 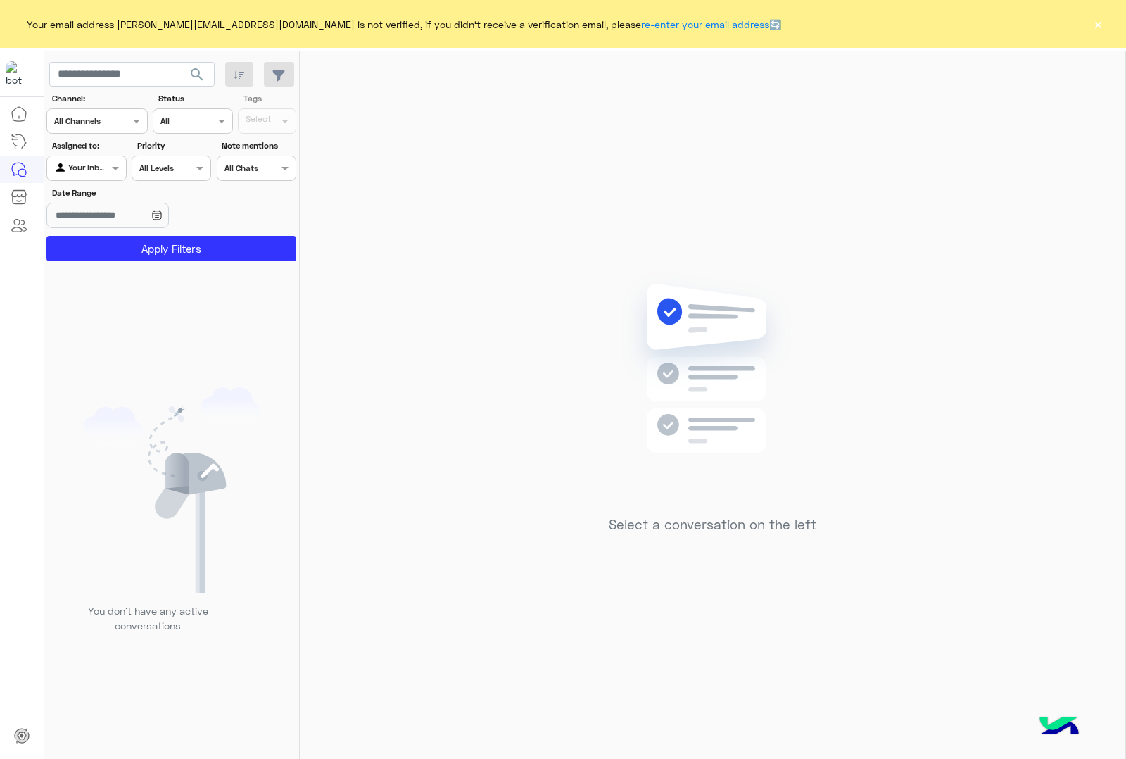 I want to click on label: Assigned to:, so click(x=88, y=146).